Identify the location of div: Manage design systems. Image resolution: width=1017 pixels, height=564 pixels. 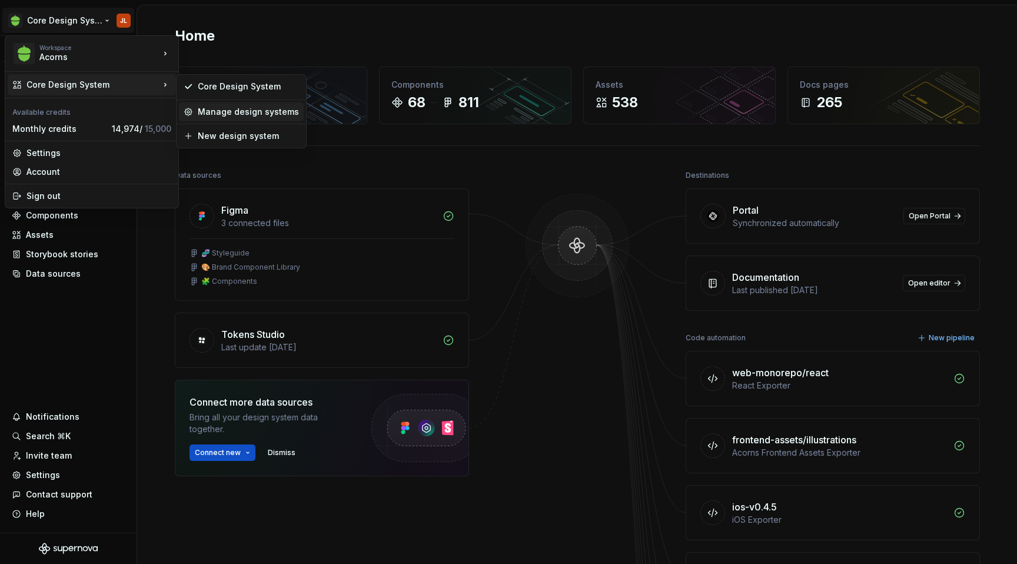
(248, 112).